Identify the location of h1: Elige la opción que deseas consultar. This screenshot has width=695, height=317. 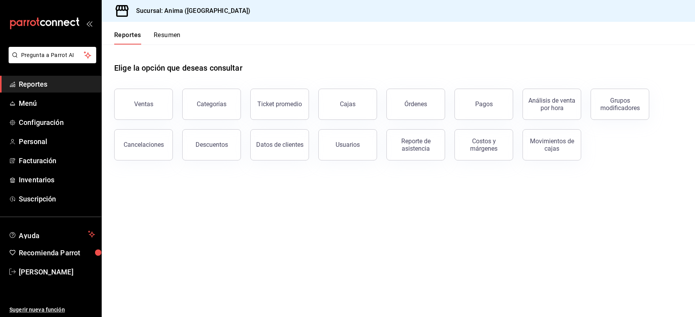
(178, 68).